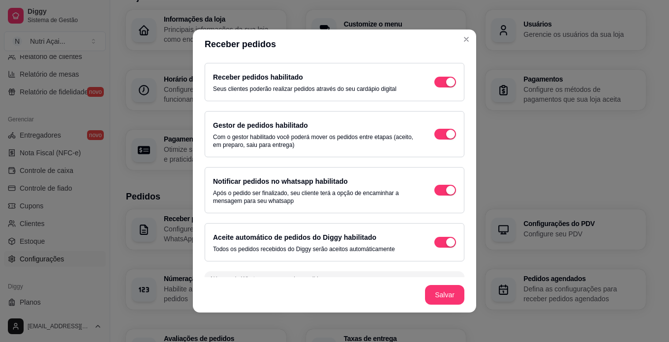 This screenshot has height=342, width=669. Describe the element at coordinates (304, 89) in the screenshot. I see `p: Seus clientes poderão realizar pedidos através do seu cardápio digital` at that location.